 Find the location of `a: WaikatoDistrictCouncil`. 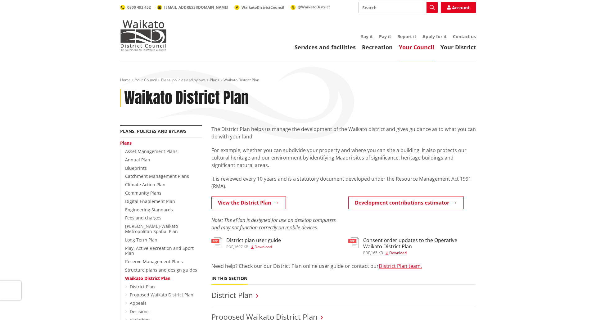

a: WaikatoDistrictCouncil is located at coordinates (259, 7).